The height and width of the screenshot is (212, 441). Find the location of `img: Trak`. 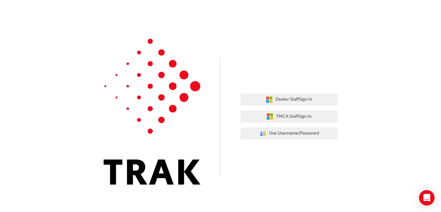

img: Trak is located at coordinates (152, 112).